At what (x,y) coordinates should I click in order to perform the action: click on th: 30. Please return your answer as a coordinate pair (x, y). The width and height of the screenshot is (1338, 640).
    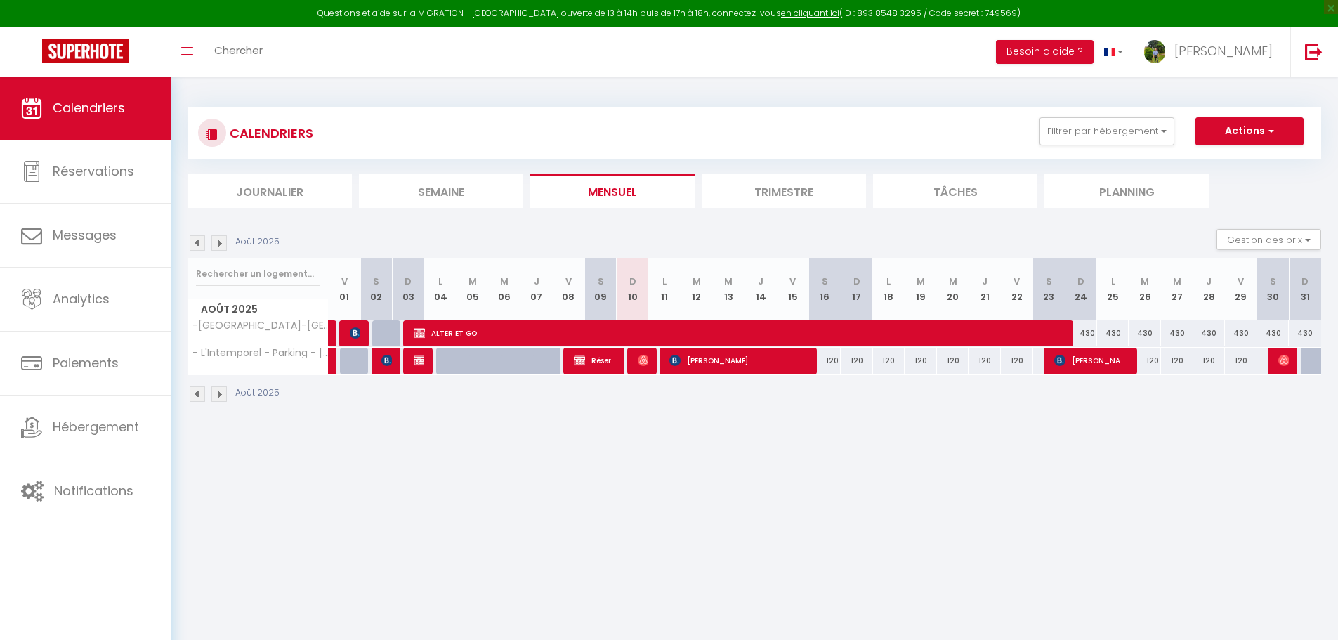
    Looking at the image, I should click on (1274, 289).